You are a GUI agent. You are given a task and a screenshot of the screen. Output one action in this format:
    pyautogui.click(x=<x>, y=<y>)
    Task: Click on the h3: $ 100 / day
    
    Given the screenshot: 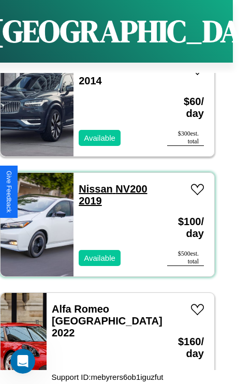 What is the action you would take?
    pyautogui.click(x=185, y=228)
    